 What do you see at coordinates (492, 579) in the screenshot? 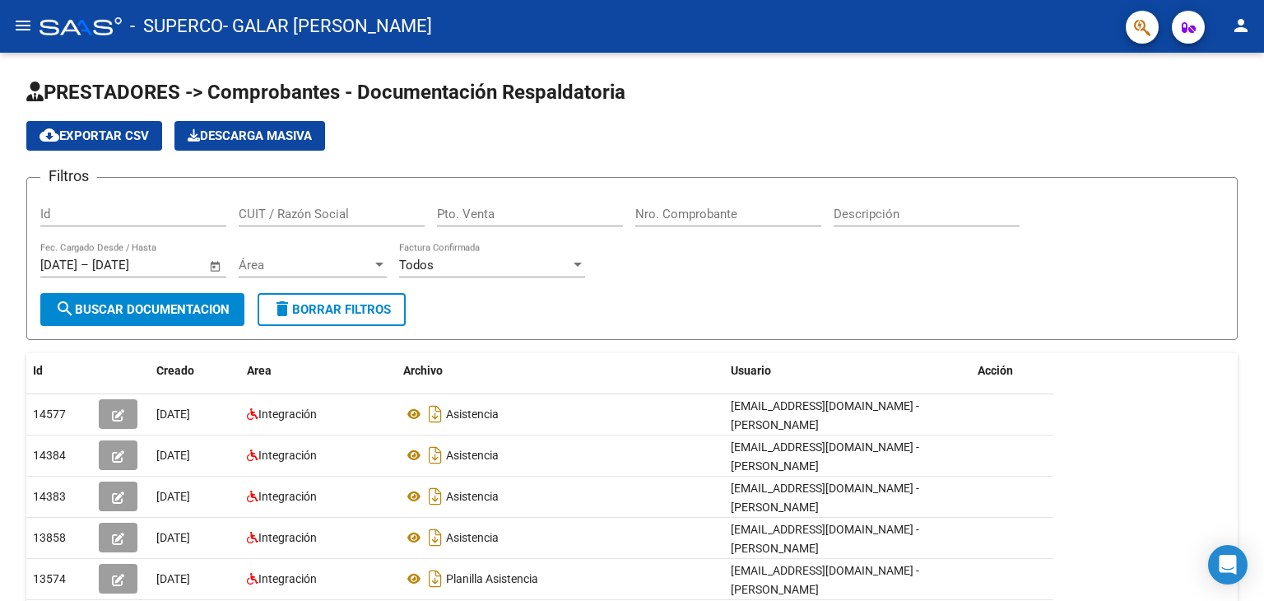
I see `span: Planilla Asistencia` at bounding box center [492, 579].